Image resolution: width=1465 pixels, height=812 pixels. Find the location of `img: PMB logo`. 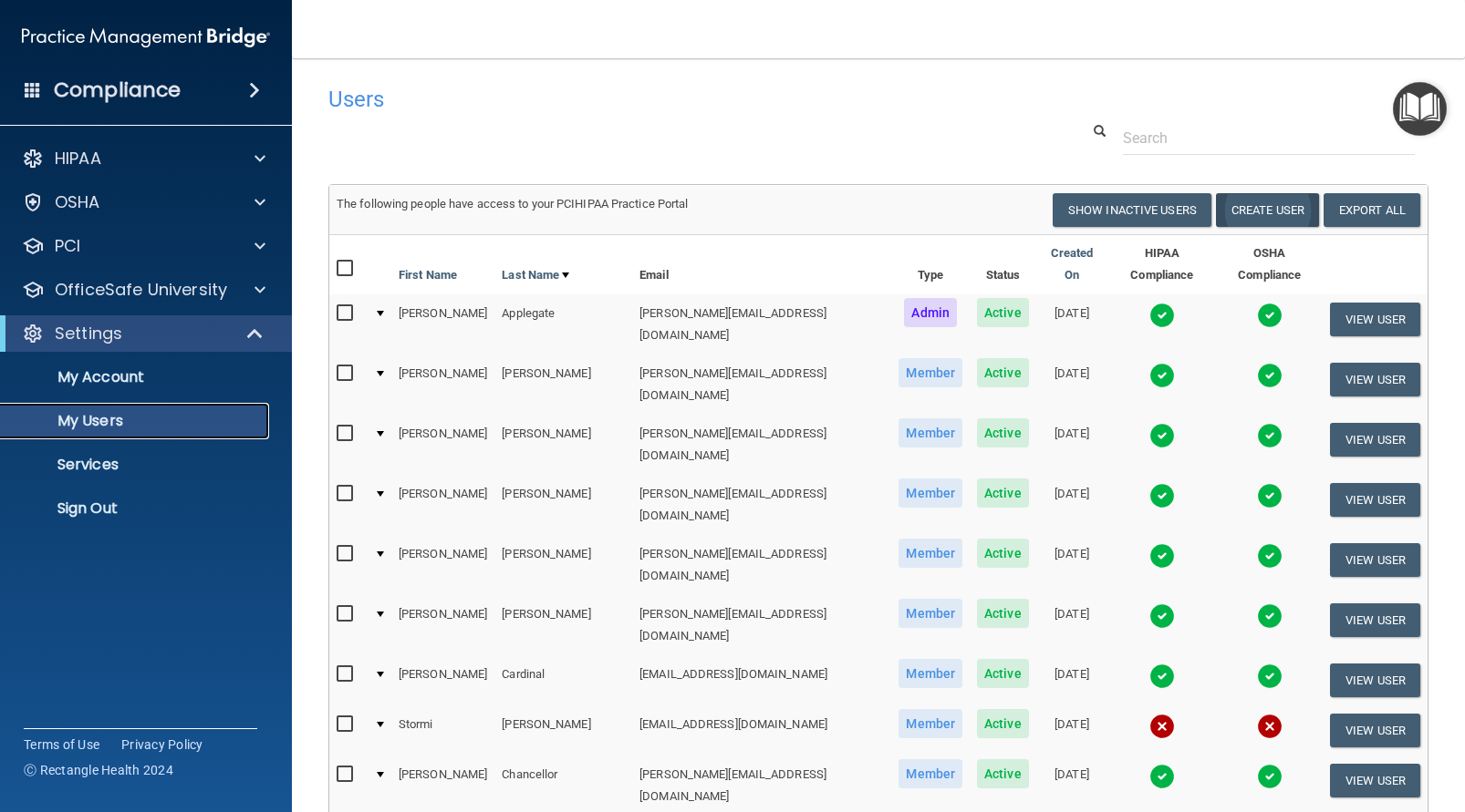

img: PMB logo is located at coordinates (146, 37).